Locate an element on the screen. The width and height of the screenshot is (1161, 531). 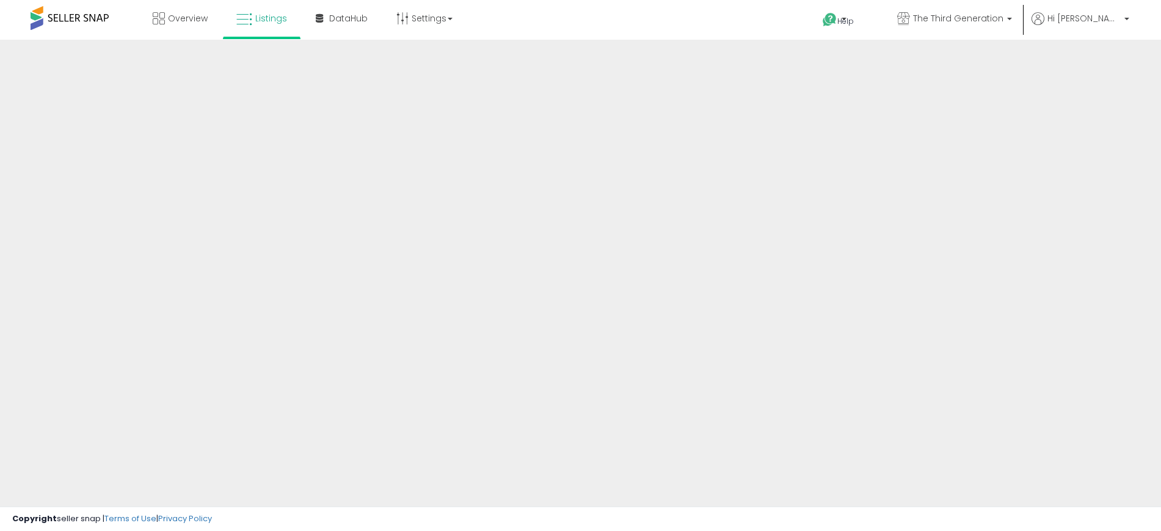
div: seller snap | | is located at coordinates (112, 518).